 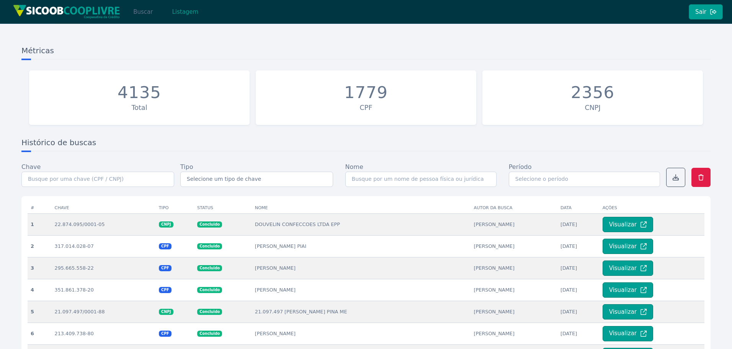 What do you see at coordinates (139, 93) in the screenshot?
I see `div: 4135` at bounding box center [139, 93].